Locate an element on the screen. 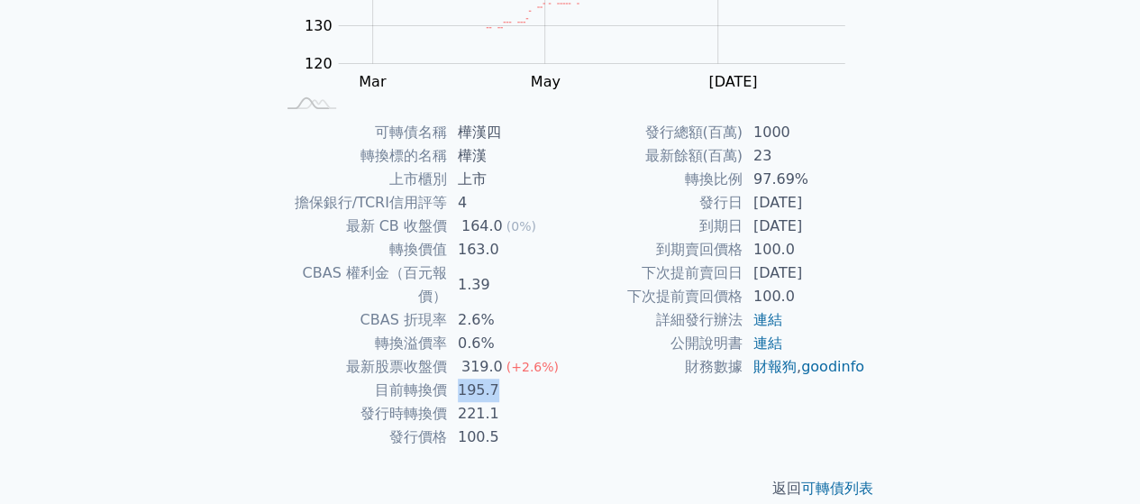 The image size is (1140, 504). td: 樺漢四 is located at coordinates (508, 132).